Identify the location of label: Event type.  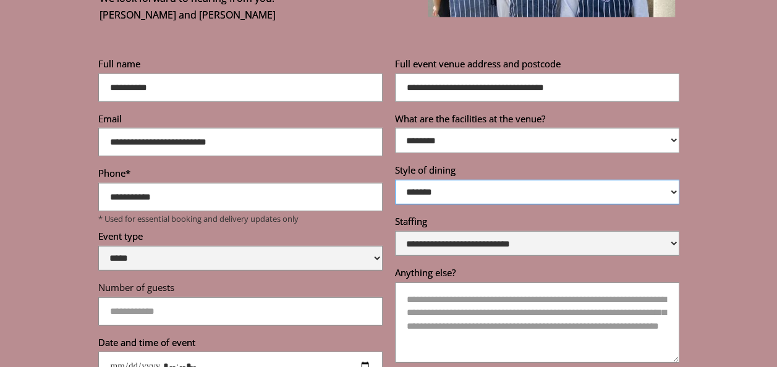
(240, 238).